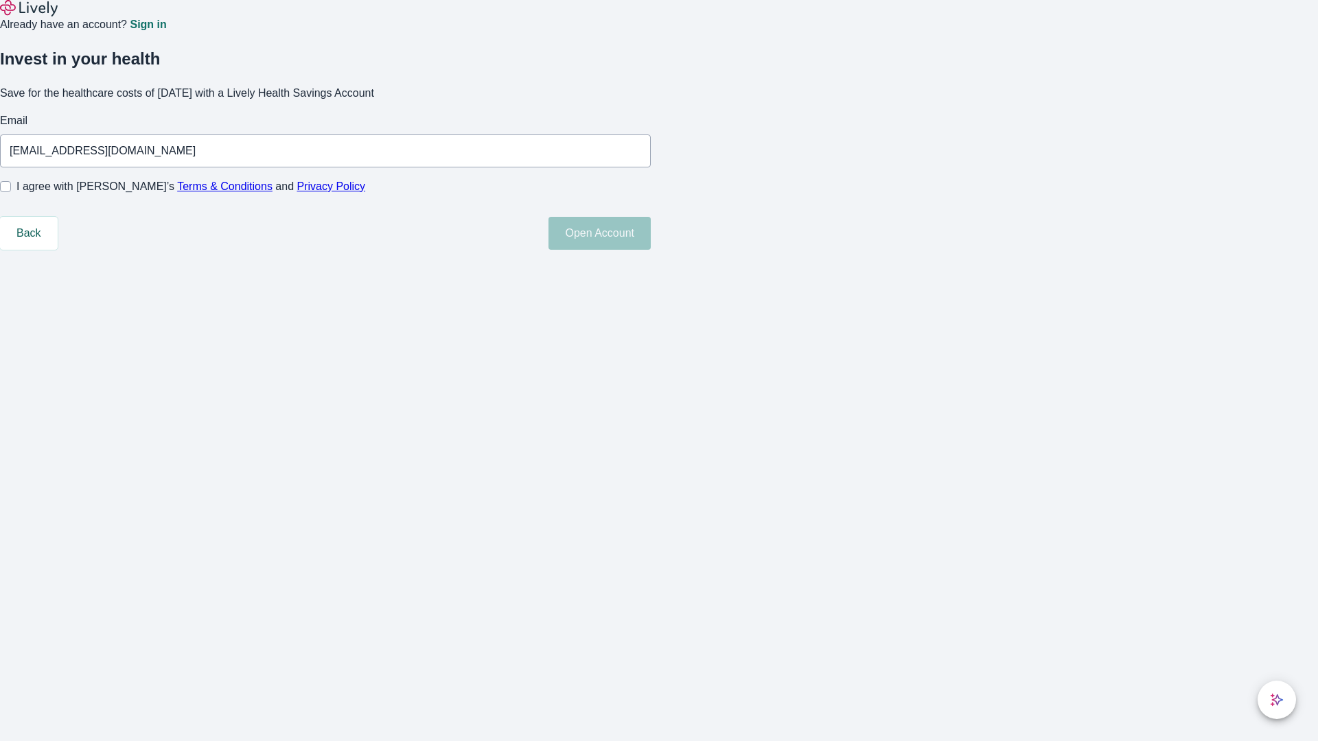  I want to click on a: Sign in, so click(148, 25).